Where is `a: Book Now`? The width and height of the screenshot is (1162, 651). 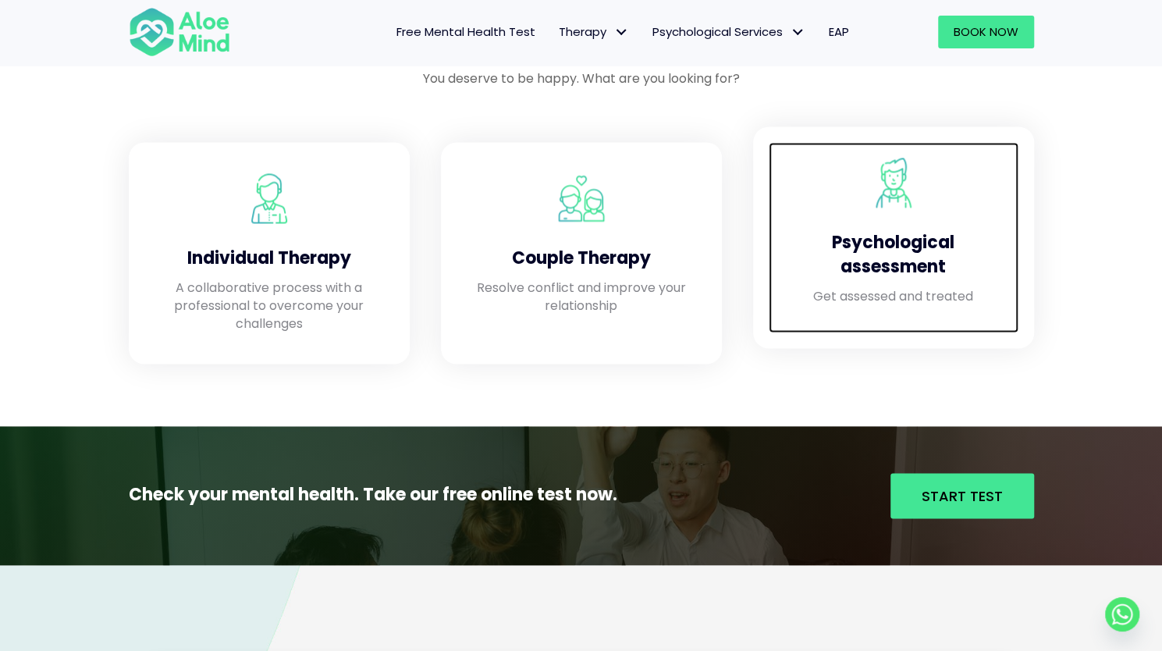
a: Book Now is located at coordinates (985, 32).